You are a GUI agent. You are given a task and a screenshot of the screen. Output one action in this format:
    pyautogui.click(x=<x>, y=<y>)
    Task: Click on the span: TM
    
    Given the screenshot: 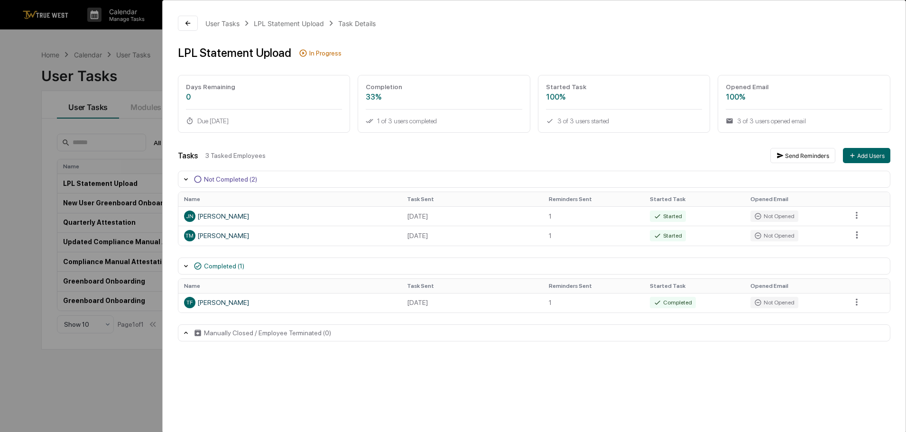 What is the action you would take?
    pyautogui.click(x=189, y=236)
    